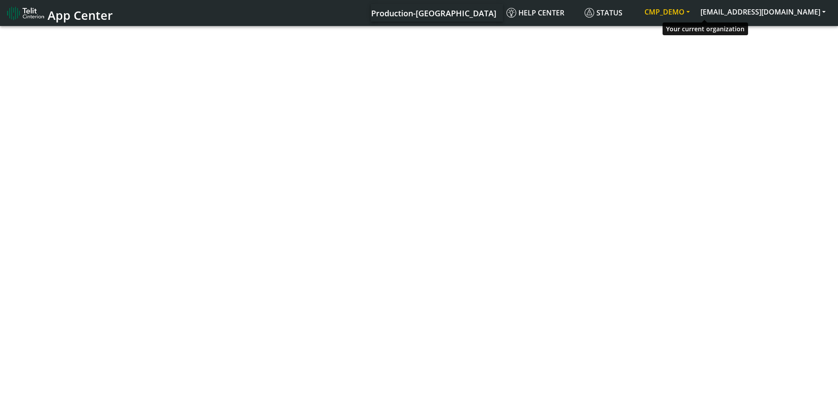  What do you see at coordinates (511, 13) in the screenshot?
I see `img: knowledge.svg` at bounding box center [511, 13].